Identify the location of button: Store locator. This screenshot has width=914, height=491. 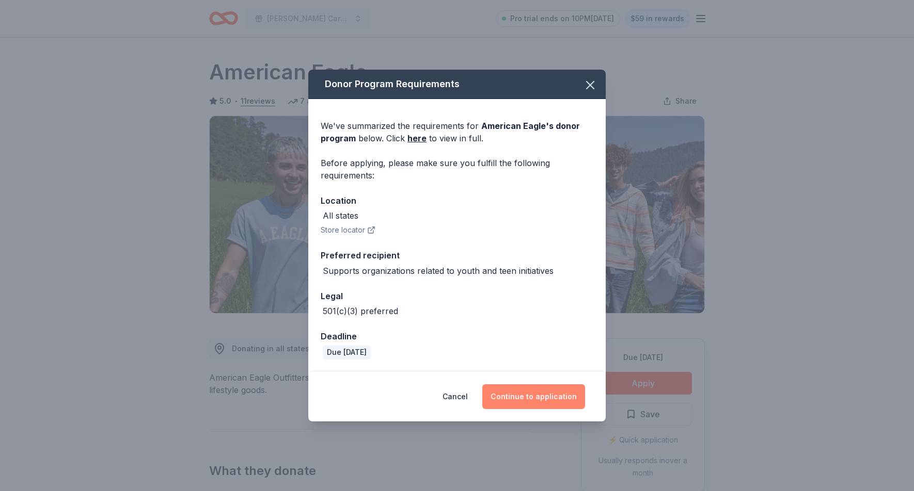
(348, 230).